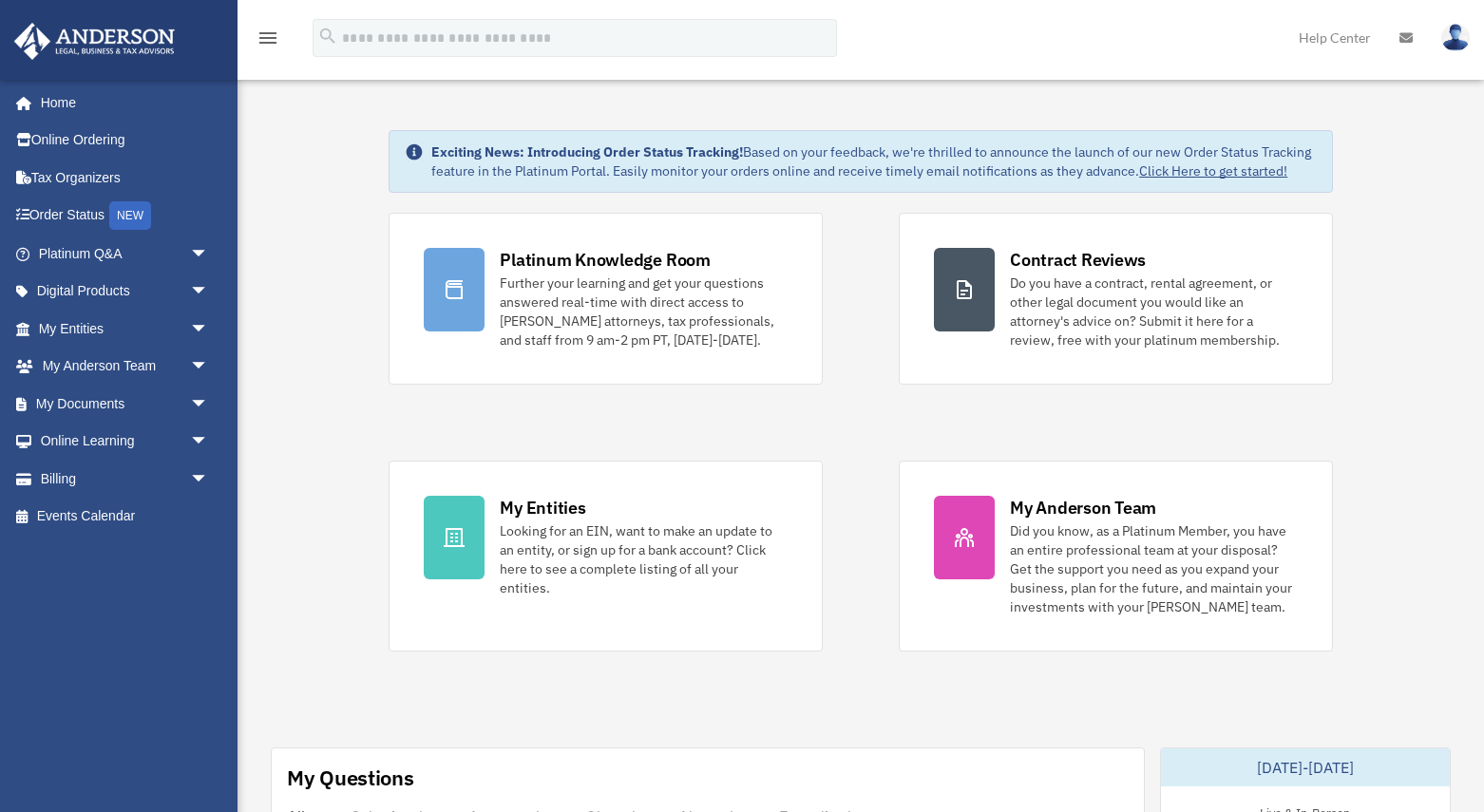  I want to click on a: Platinum Q&Aarrow_drop_down, so click(126, 253).